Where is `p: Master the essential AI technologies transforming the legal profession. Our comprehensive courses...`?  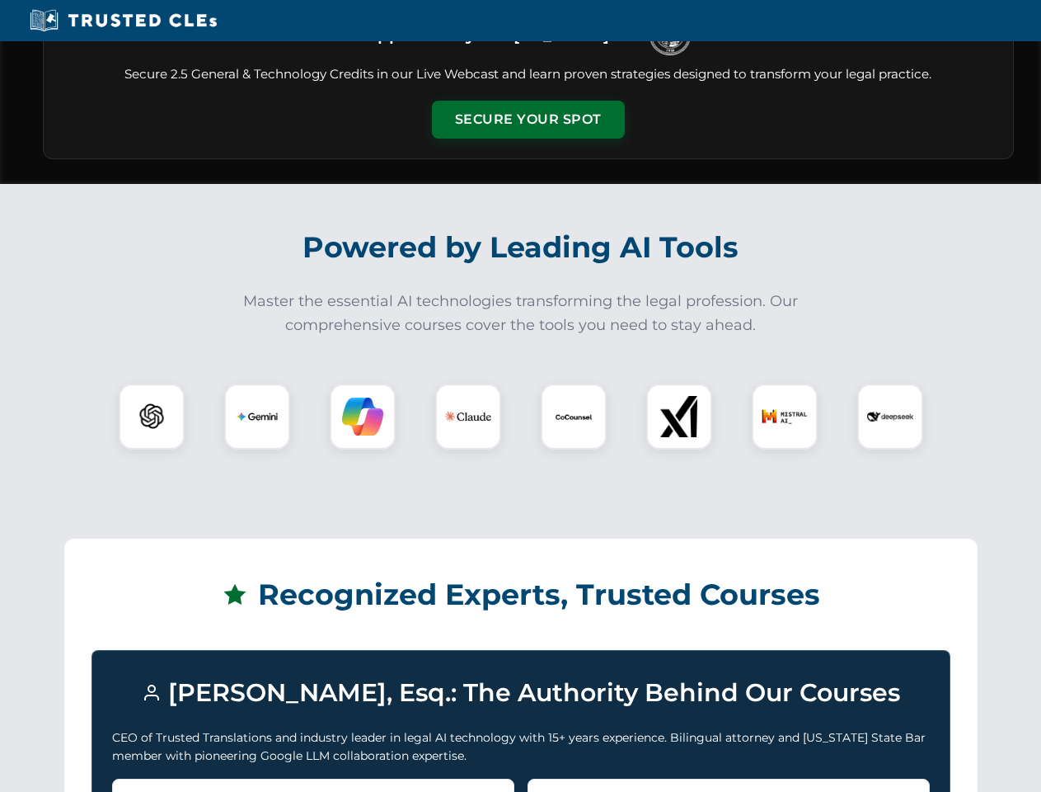
p: Master the essential AI technologies transforming the legal profession. Our comprehensive courses... is located at coordinates (521, 313).